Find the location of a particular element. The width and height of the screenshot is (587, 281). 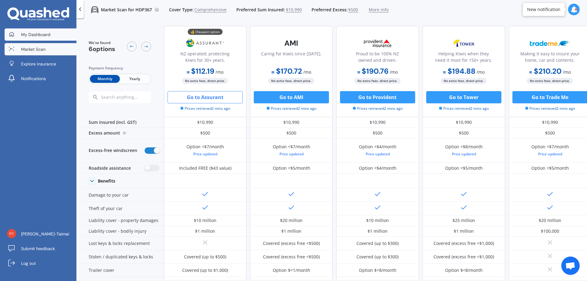

div: $25 million is located at coordinates (464, 220).